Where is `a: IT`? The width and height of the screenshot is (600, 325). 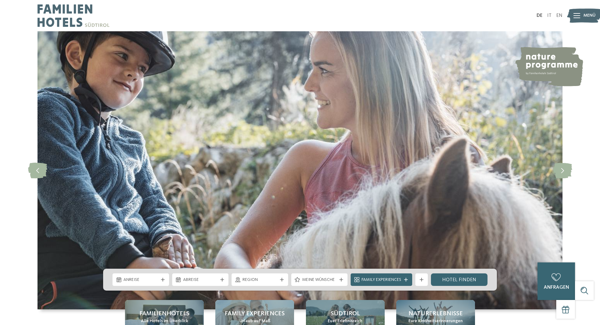
a: IT is located at coordinates (549, 16).